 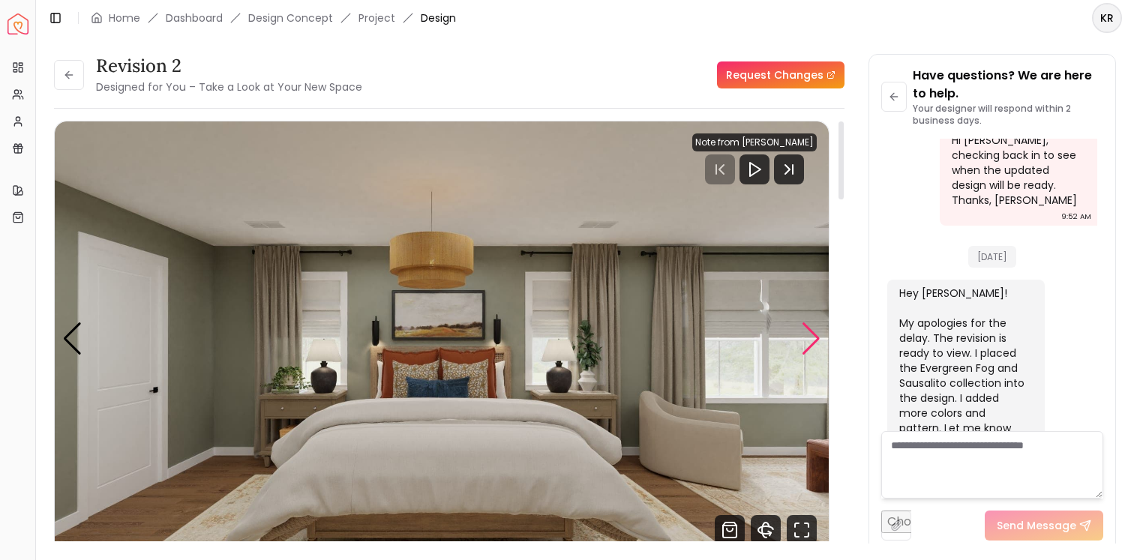 I want to click on div: Next slide, so click(x=811, y=339).